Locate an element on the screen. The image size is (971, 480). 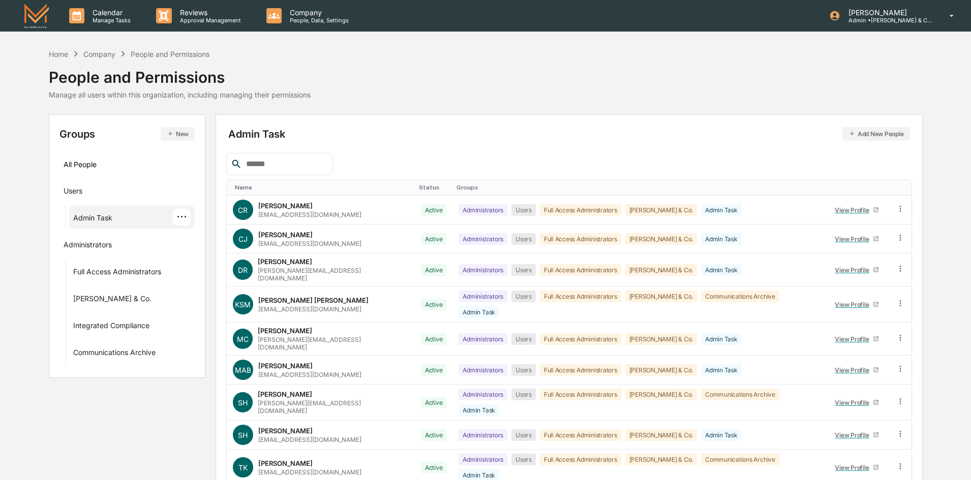
span: DR is located at coordinates (242, 270).